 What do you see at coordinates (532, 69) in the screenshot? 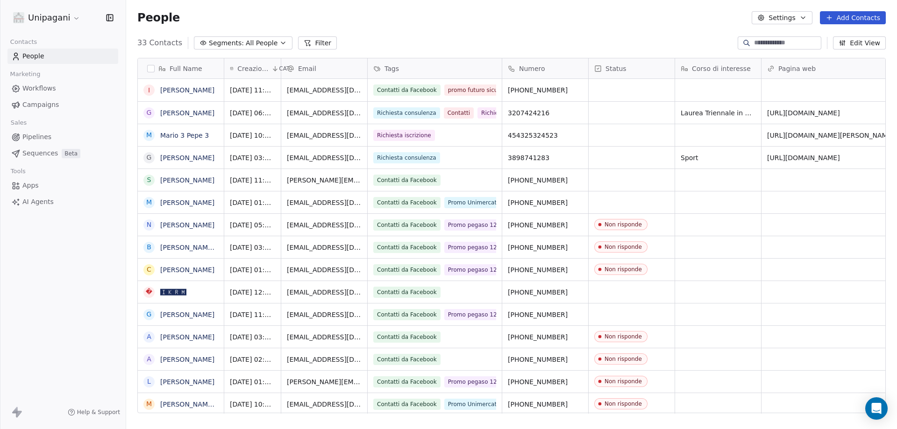
I see `span: Numero` at bounding box center [532, 69].